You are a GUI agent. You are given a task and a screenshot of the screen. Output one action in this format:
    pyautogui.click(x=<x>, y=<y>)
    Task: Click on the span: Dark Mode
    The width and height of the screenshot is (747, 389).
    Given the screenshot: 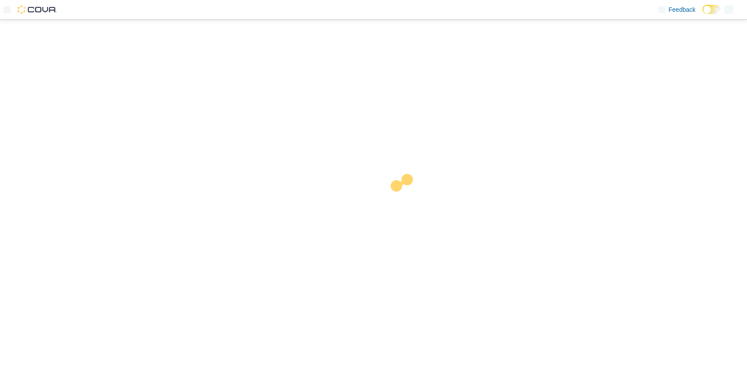 What is the action you would take?
    pyautogui.click(x=702, y=14)
    